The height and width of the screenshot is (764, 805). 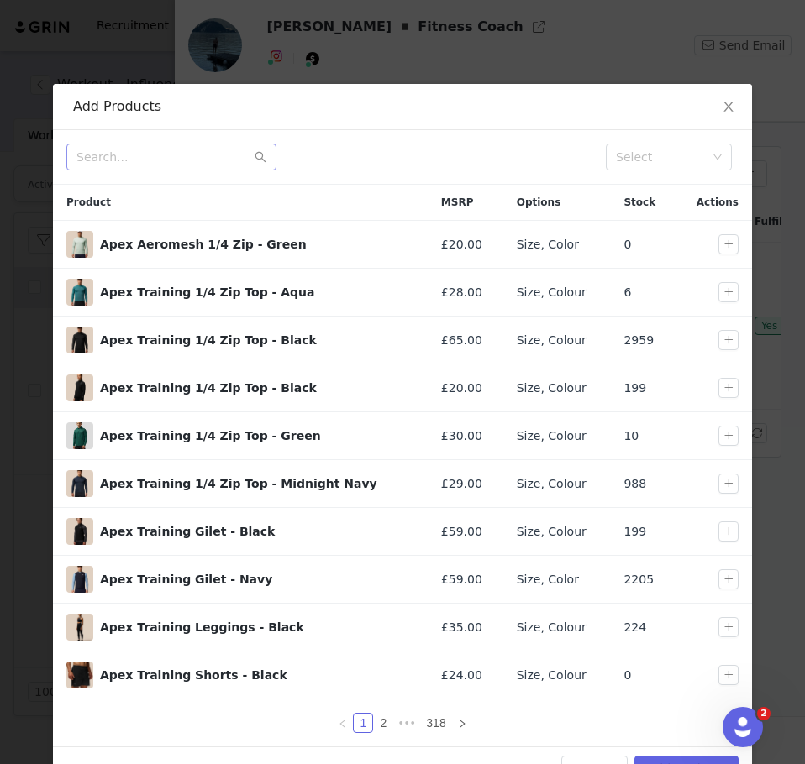 What do you see at coordinates (661, 157) in the screenshot?
I see `div: Select` at bounding box center [661, 157].